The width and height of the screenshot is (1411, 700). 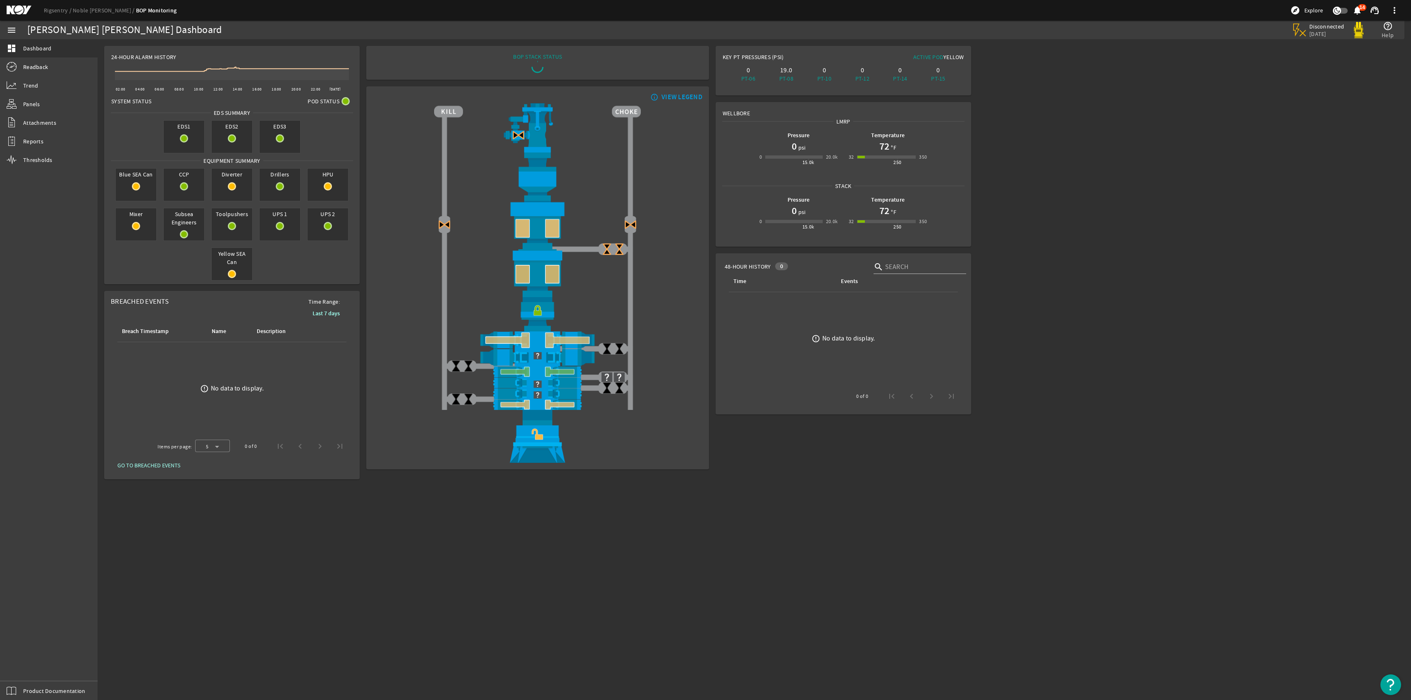 I want to click on span: Thresholds, so click(x=38, y=160).